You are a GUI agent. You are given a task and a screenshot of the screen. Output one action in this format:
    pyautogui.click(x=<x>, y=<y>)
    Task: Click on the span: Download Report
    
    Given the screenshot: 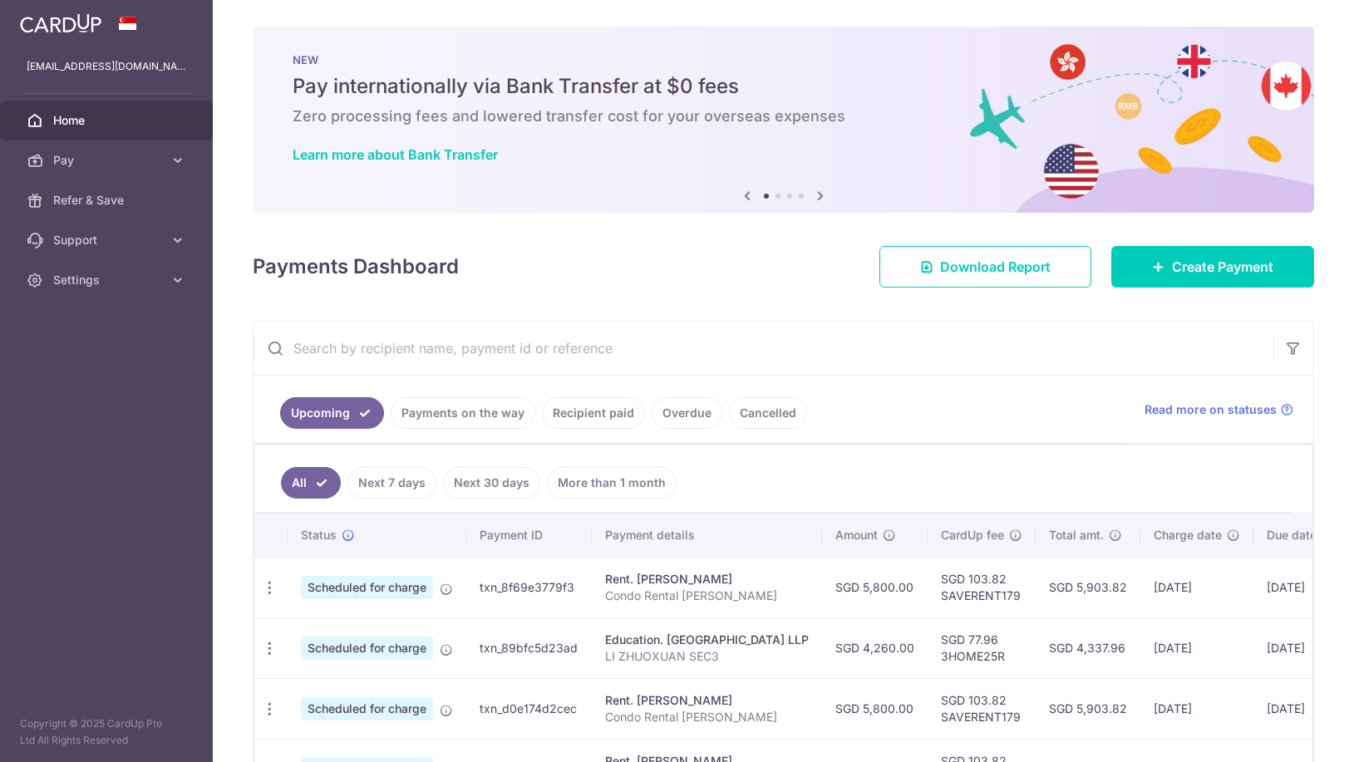 What is the action you would take?
    pyautogui.click(x=995, y=267)
    